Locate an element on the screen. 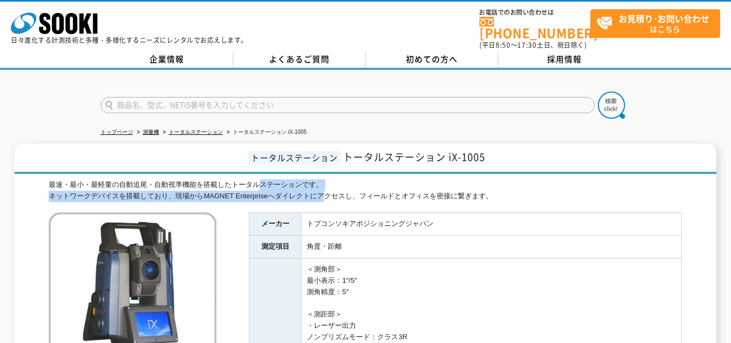  td: 角度・距離 is located at coordinates (491, 247).